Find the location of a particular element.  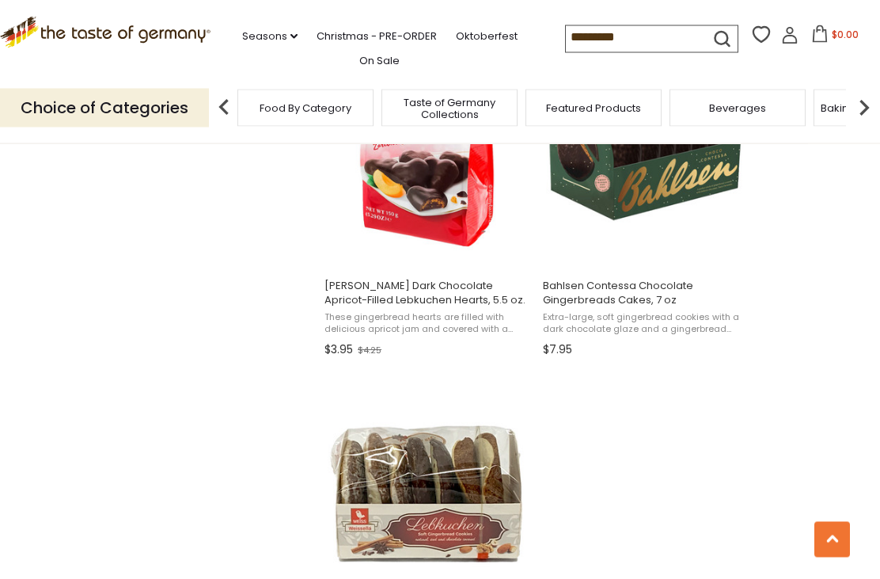

img: next arrow is located at coordinates (864, 108).